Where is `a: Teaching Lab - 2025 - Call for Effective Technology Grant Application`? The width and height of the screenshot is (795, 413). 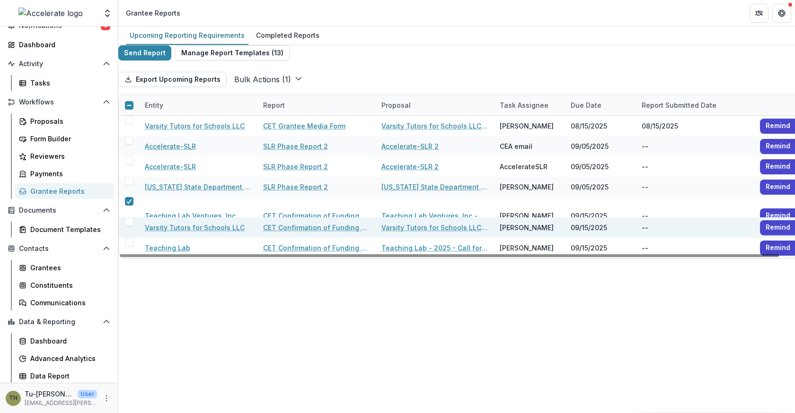 a: Teaching Lab - 2025 - Call for Effective Technology Grant Application is located at coordinates (435, 248).